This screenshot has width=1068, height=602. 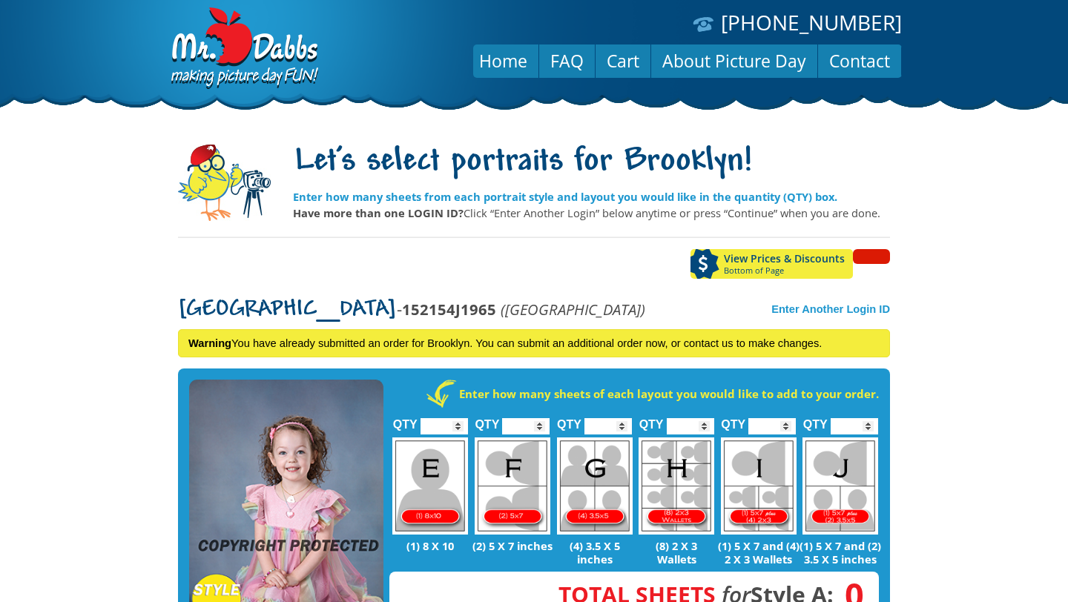 I want to click on p: (4) 3.5 X 5 inches, so click(x=594, y=552).